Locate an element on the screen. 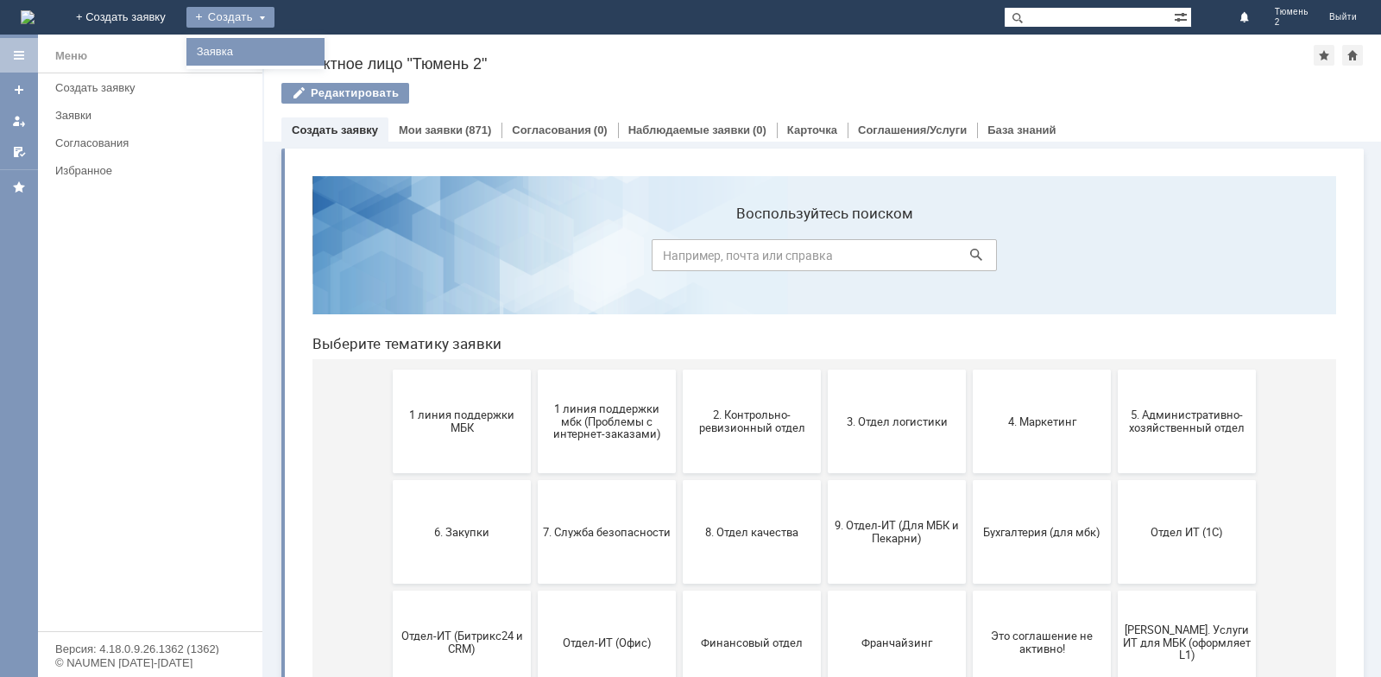 Image resolution: width=1381 pixels, height=677 pixels. button: Отдел-ИТ (Битрикс24 и CRM) is located at coordinates (163, 480).